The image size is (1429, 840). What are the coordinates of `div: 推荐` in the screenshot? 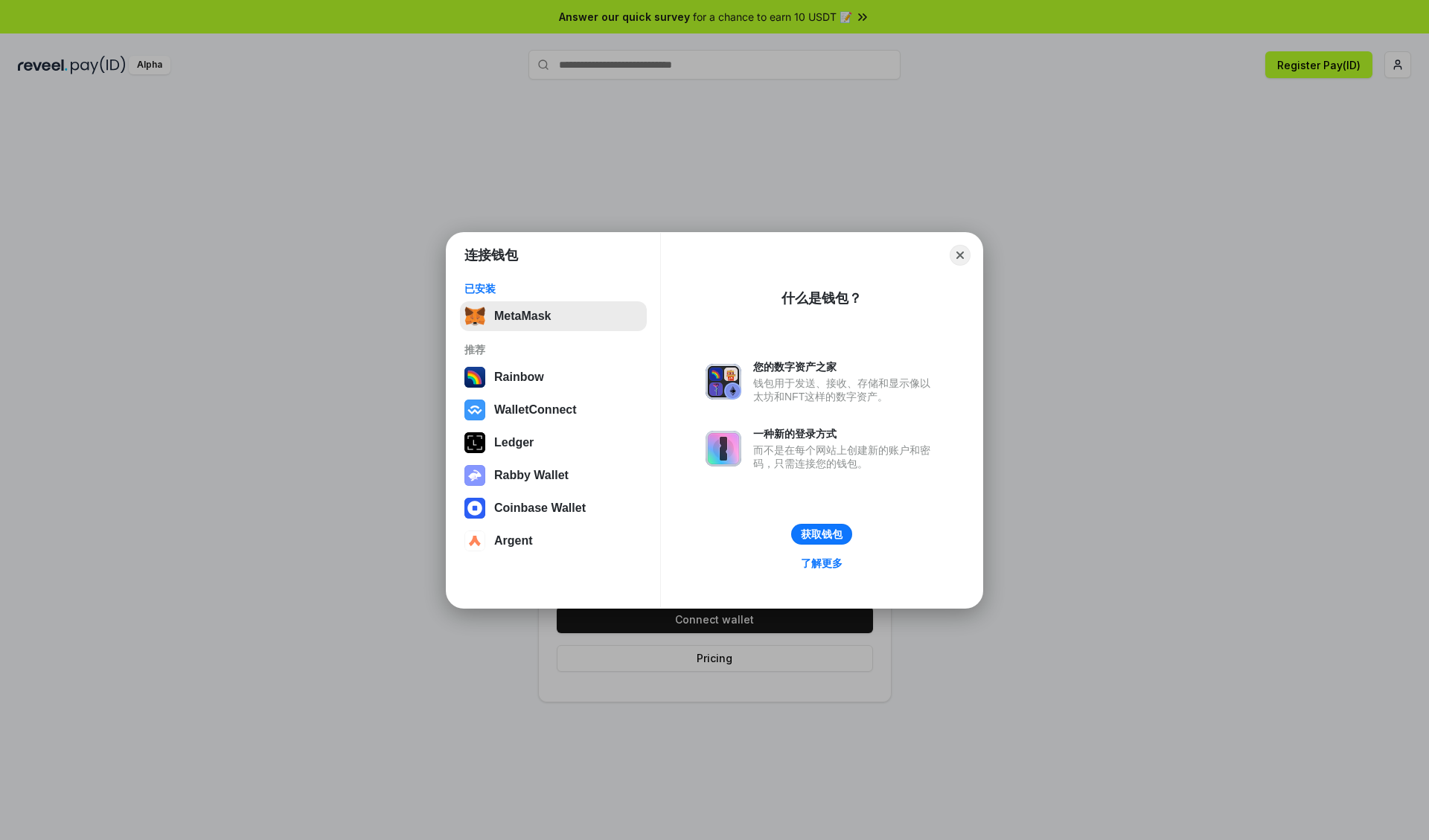 It's located at (553, 350).